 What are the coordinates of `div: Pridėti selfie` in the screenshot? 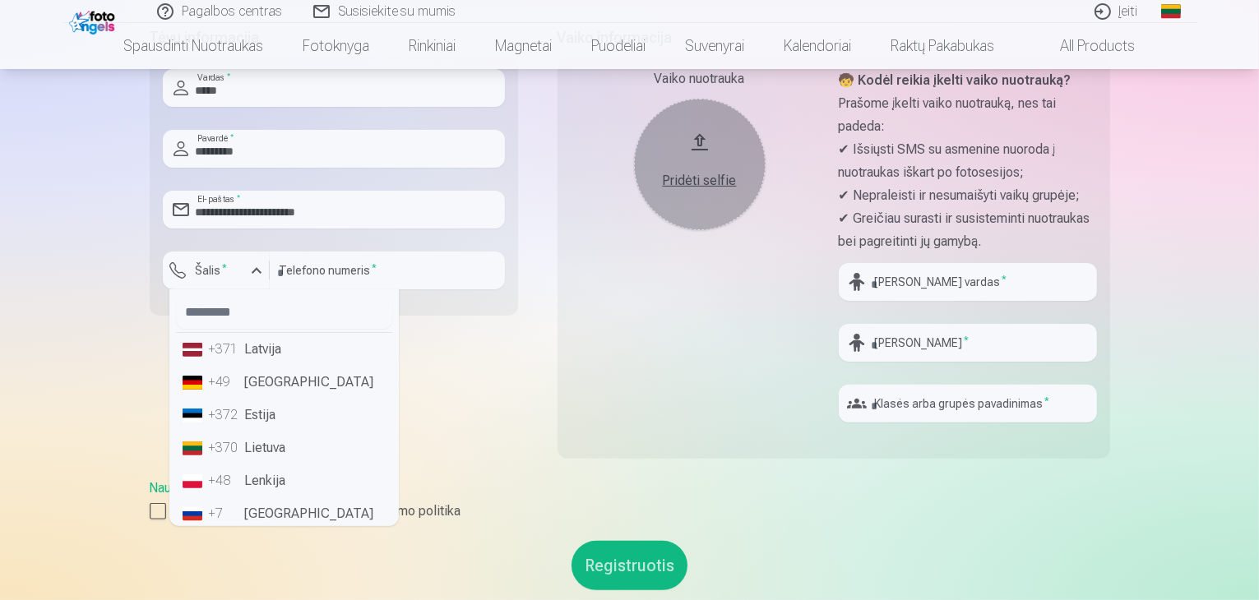 It's located at (700, 181).